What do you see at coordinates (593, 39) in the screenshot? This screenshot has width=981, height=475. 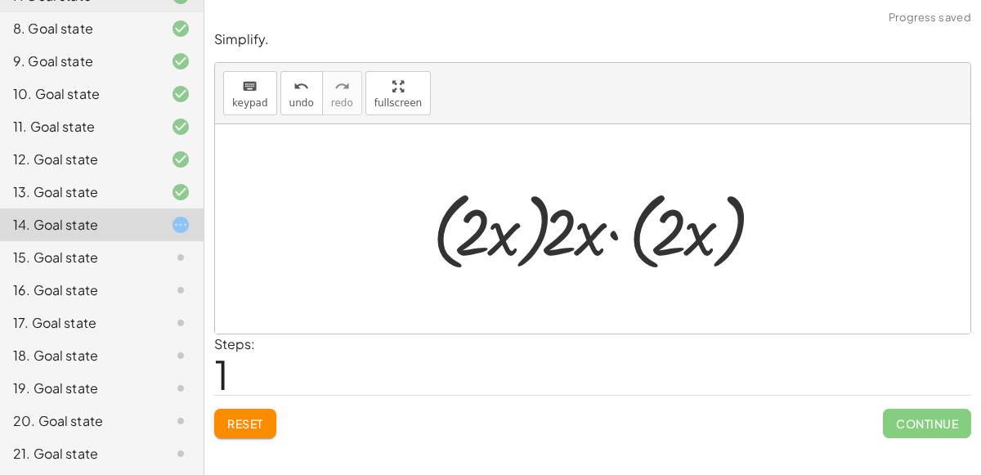 I see `p: Simplify.` at bounding box center [593, 39].